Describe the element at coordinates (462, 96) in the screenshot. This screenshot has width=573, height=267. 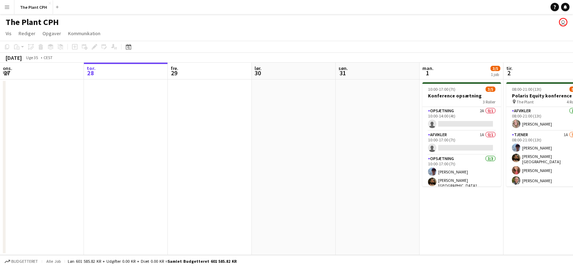
I see `h3: Konference opsætning` at that location.